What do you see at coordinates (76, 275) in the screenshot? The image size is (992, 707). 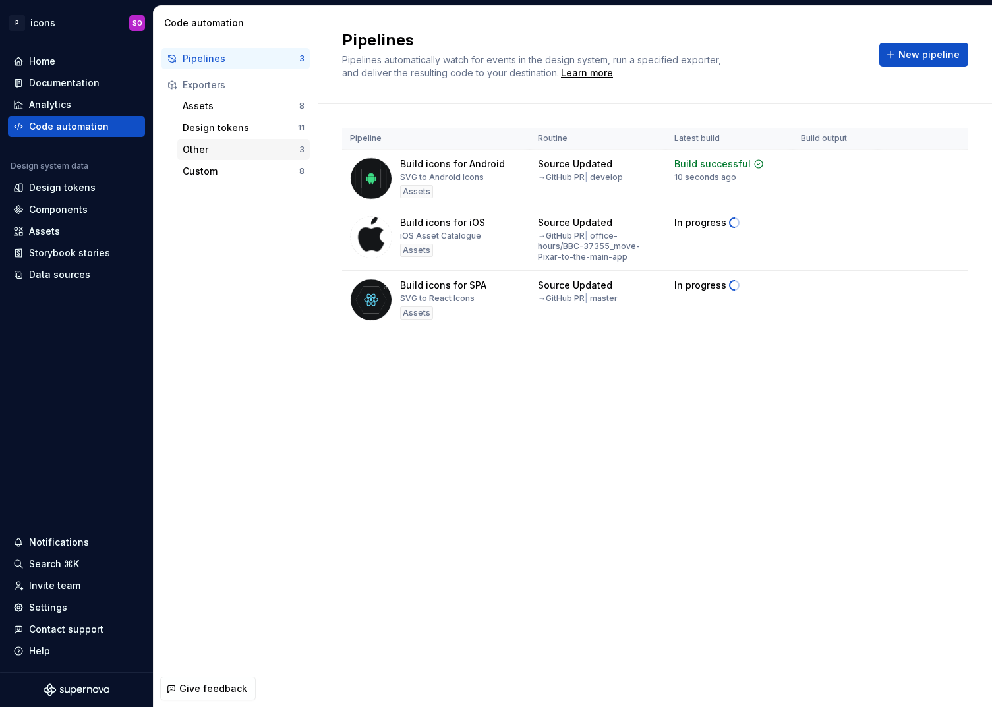 I see `a: Data sources` at bounding box center [76, 275].